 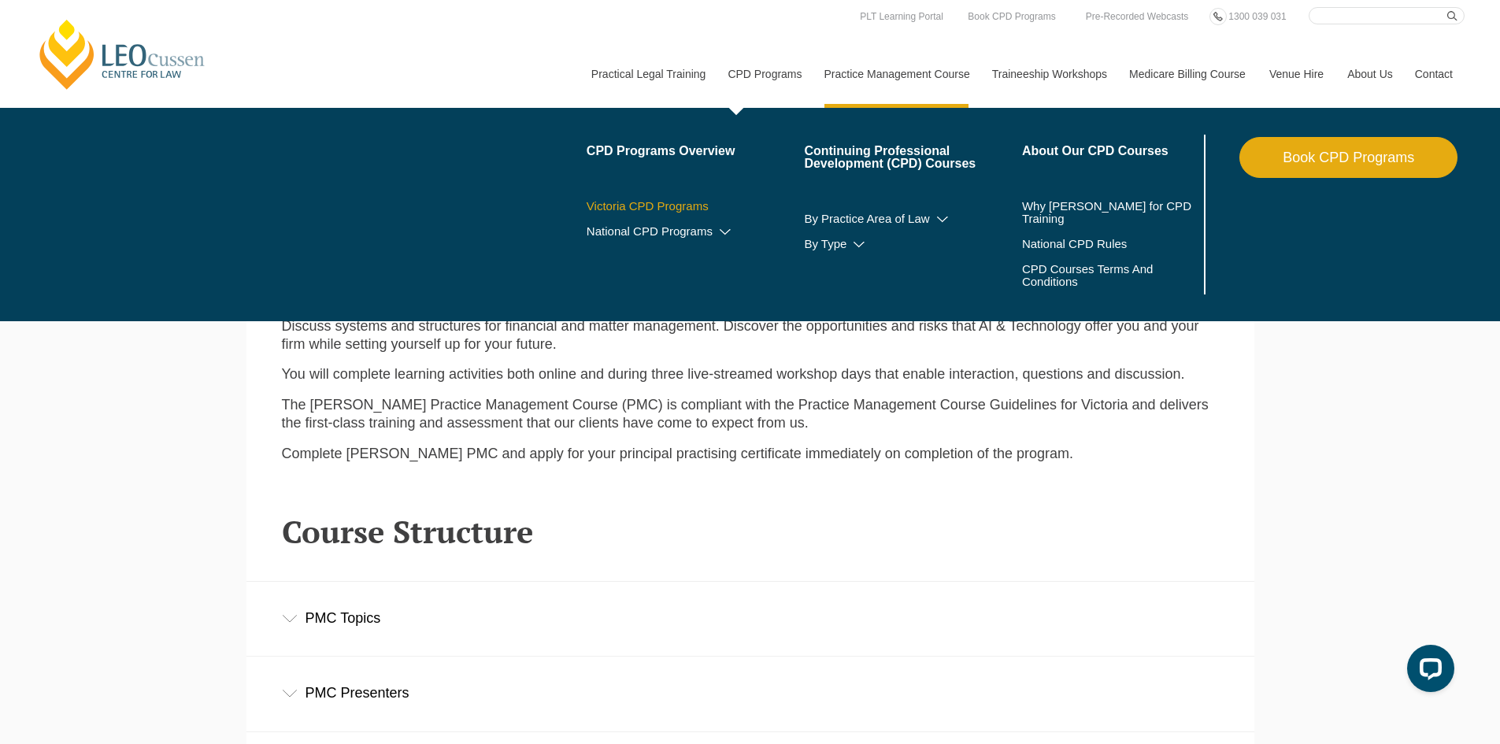 I want to click on a: Practical Legal Training, so click(x=648, y=74).